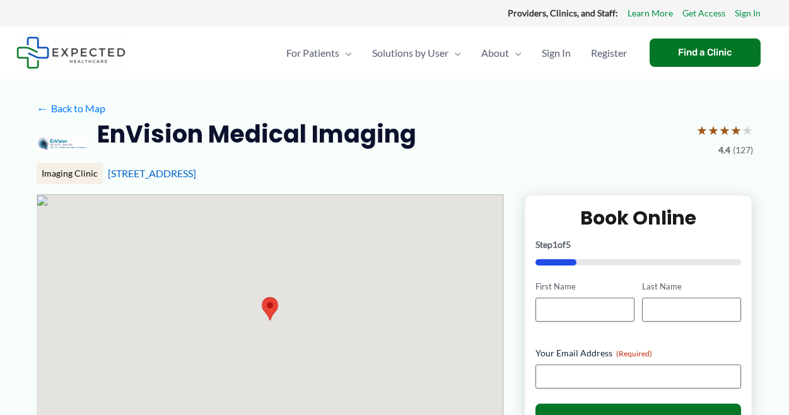  What do you see at coordinates (319, 53) in the screenshot?
I see `a: For PatientsMenu Toggle` at bounding box center [319, 53].